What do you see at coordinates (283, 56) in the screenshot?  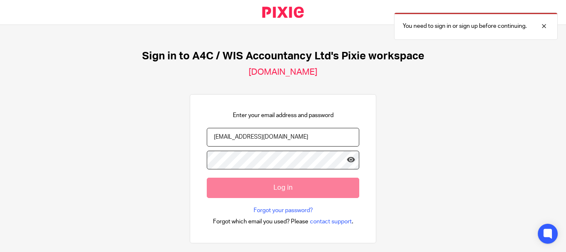 I see `h1: Sign in to A4C / WIS Accountancy Ltd's Pixie workspace` at bounding box center [283, 56].